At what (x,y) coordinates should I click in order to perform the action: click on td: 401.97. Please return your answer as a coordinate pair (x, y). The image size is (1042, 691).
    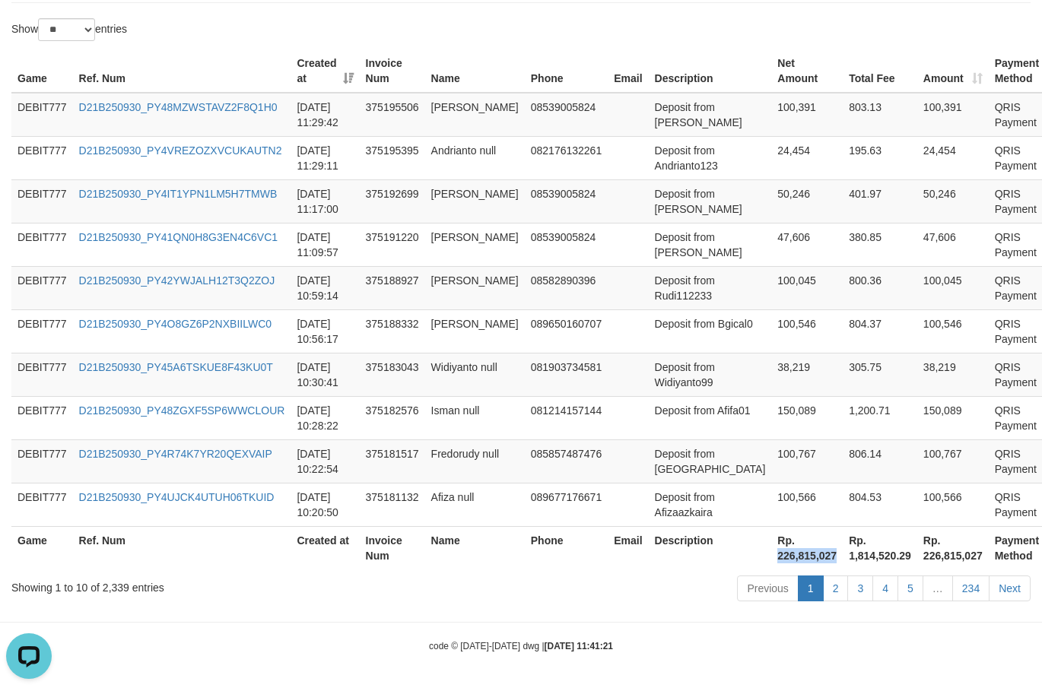
    Looking at the image, I should click on (880, 201).